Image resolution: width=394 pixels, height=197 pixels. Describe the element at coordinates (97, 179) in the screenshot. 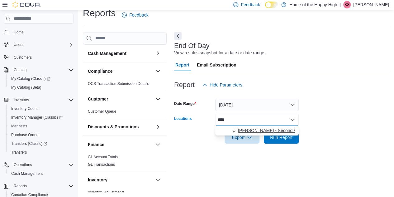

I see `h3: Inventory` at that location.